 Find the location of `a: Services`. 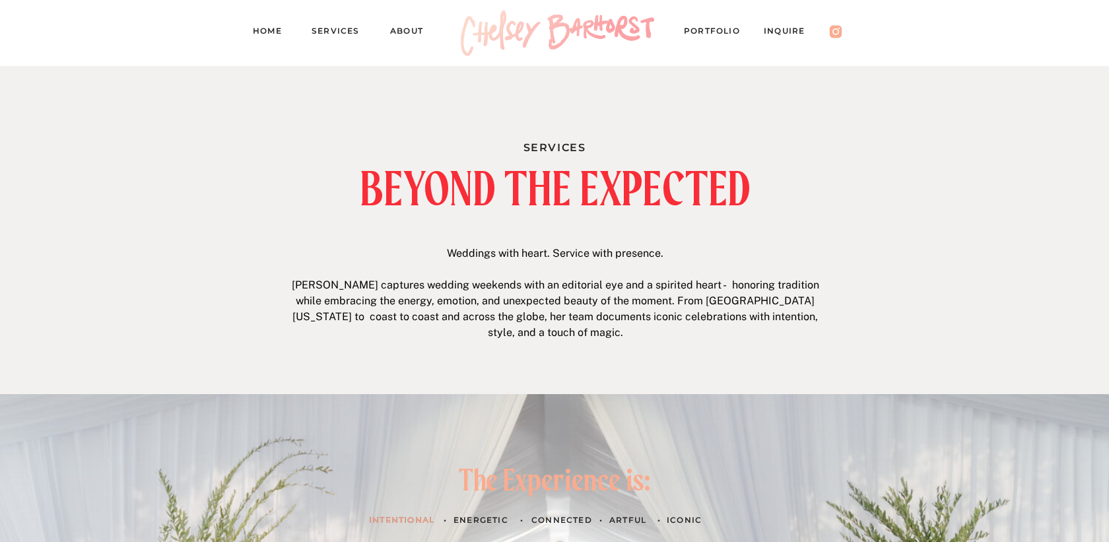

a: Services is located at coordinates (341, 33).